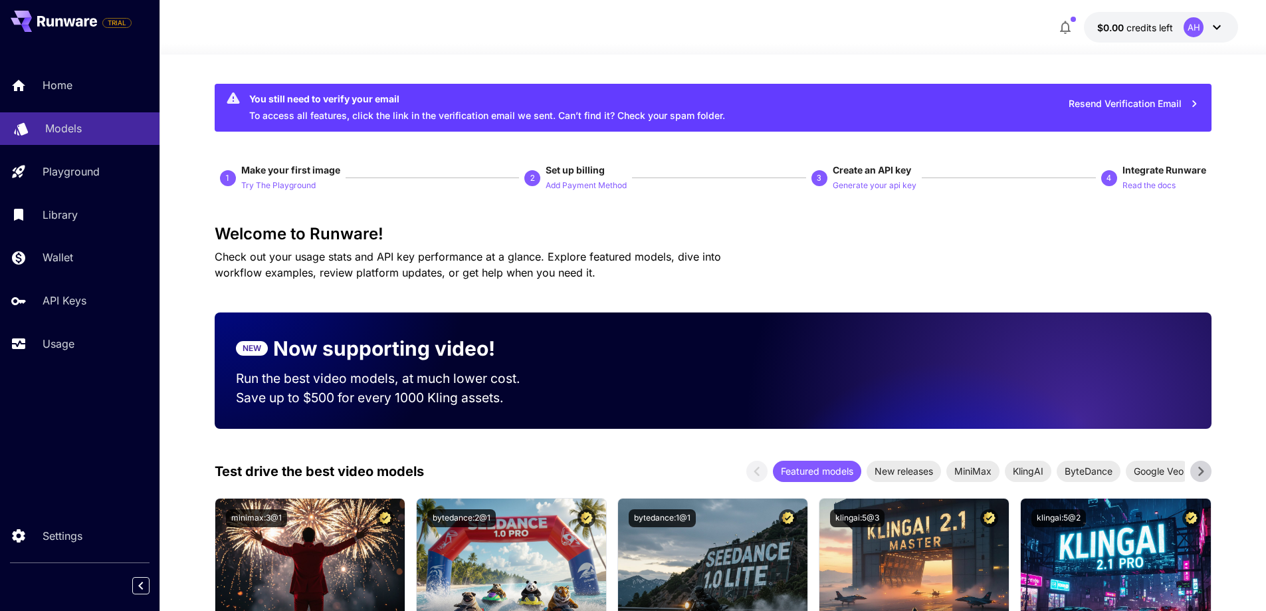 This screenshot has width=1266, height=611. I want to click on span: Check out your usage stats and API key performance at a glance. Explore featured models, dive int..., so click(468, 265).